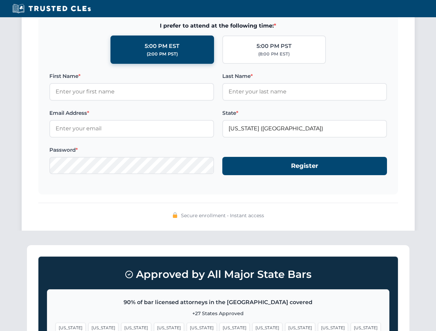 The width and height of the screenshot is (436, 331). What do you see at coordinates (304, 92) in the screenshot?
I see `input: Enter your last name` at bounding box center [304, 92].